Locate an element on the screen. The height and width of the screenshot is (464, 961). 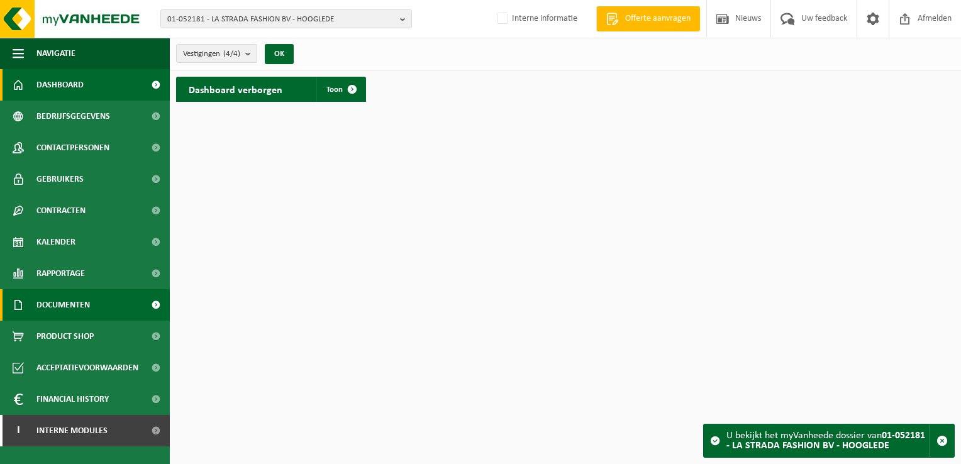
a: Toon is located at coordinates (340, 89).